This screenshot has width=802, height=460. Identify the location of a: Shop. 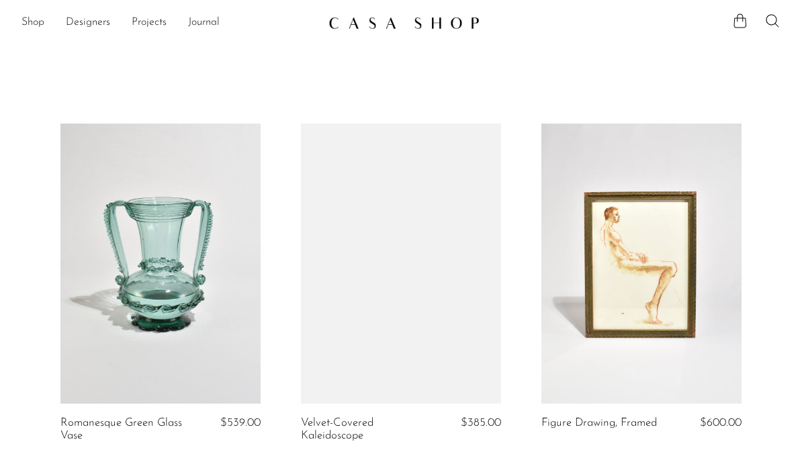
(33, 23).